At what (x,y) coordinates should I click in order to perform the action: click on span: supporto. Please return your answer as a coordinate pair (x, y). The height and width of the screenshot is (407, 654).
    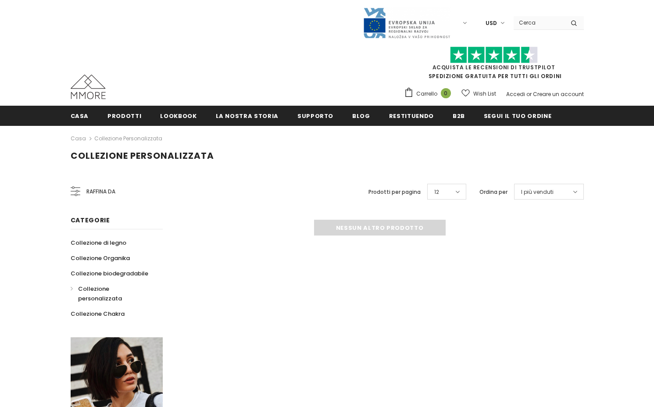
    Looking at the image, I should click on (315, 116).